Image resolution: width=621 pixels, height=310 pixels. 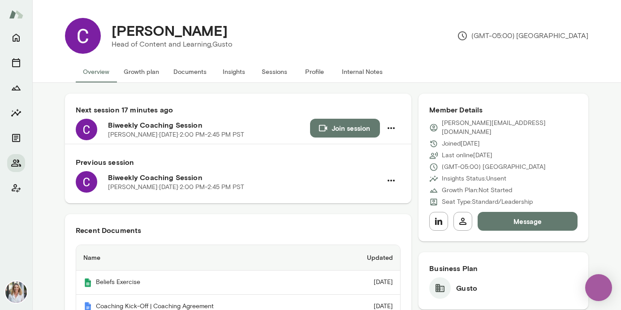 I want to click on h6: Previous session, so click(x=238, y=162).